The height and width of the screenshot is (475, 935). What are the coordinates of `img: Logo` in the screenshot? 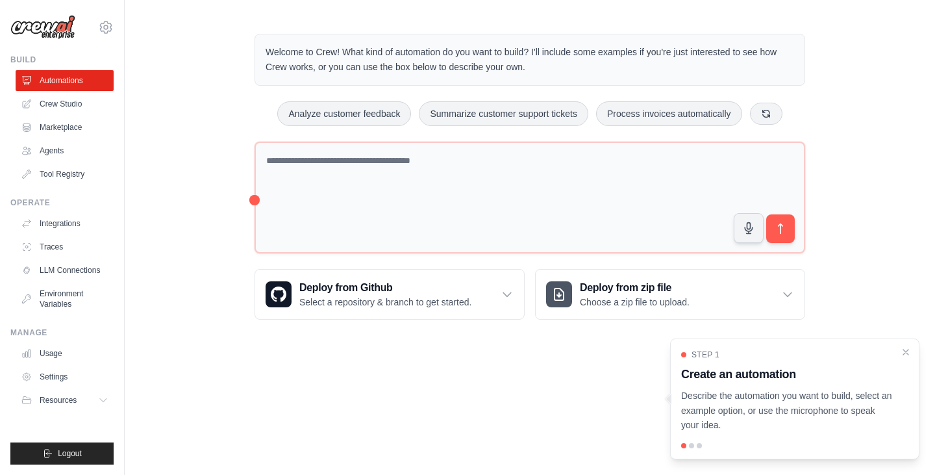 It's located at (43, 27).